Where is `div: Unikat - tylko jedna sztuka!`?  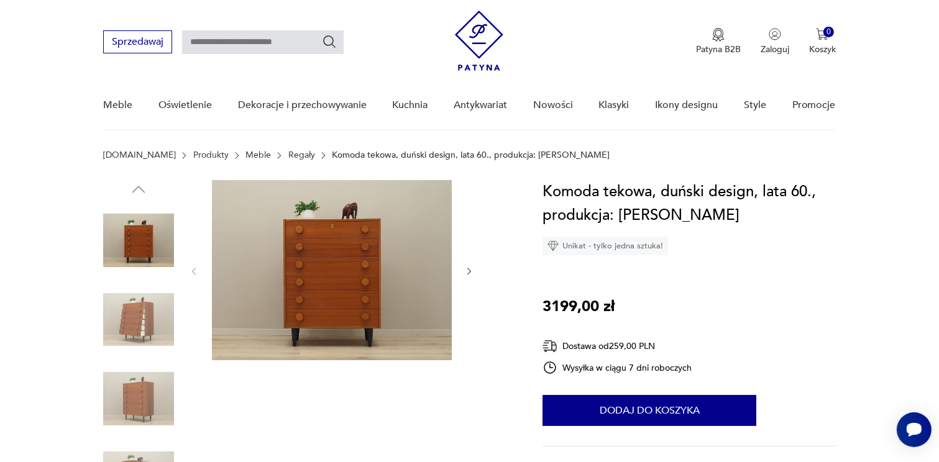 div: Unikat - tylko jedna sztuka! is located at coordinates (605, 246).